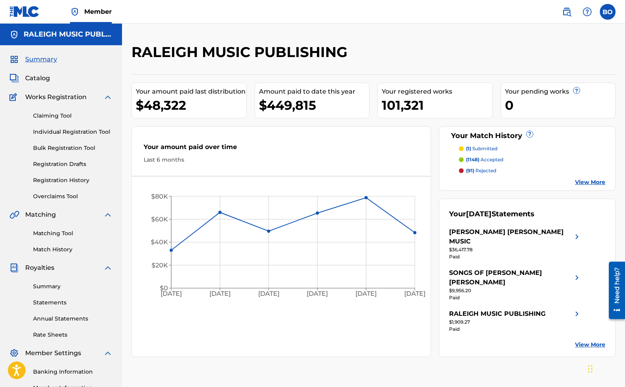 The width and height of the screenshot is (625, 387). What do you see at coordinates (73, 233) in the screenshot?
I see `a: Matching Tool` at bounding box center [73, 233].